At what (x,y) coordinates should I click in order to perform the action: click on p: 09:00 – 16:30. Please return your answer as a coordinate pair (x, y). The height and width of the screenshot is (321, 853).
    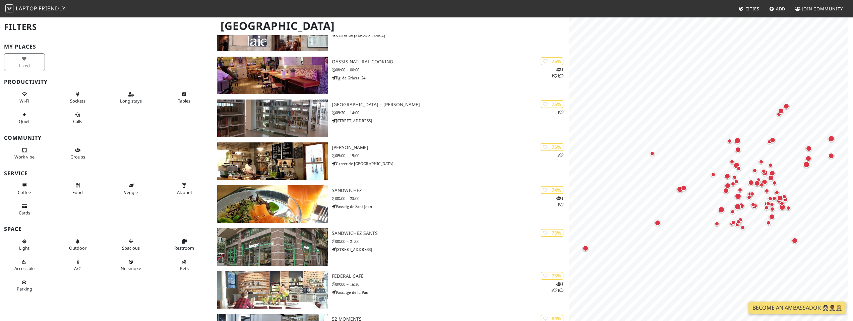
    Looking at the image, I should click on (450, 284).